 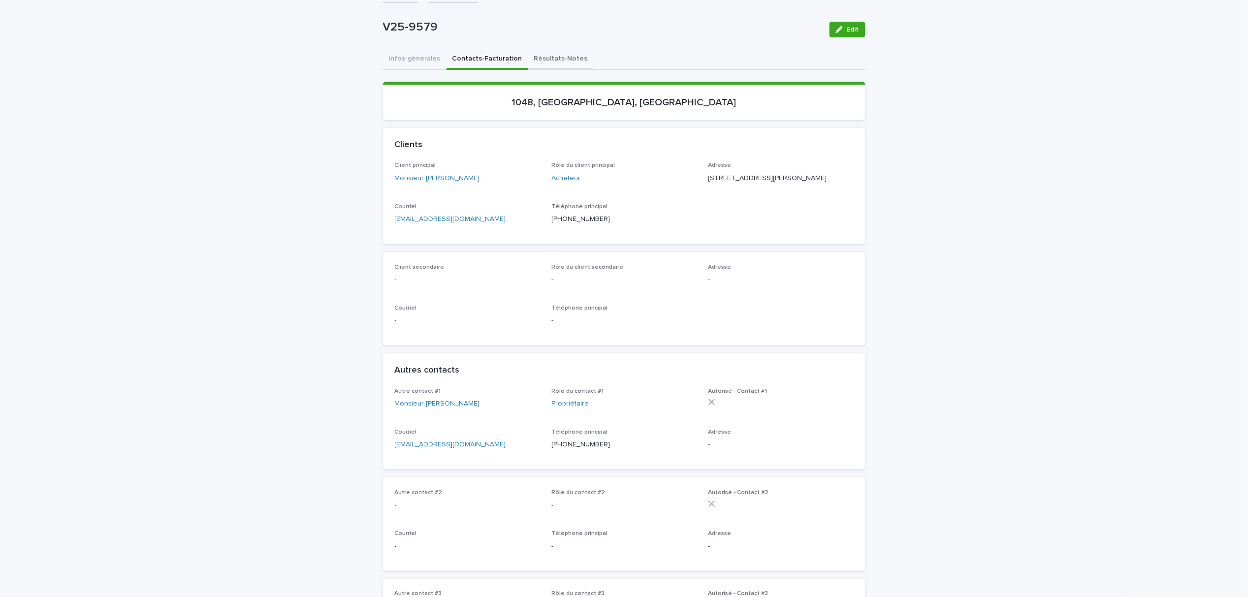 I want to click on span: Client secondaire, so click(x=419, y=267).